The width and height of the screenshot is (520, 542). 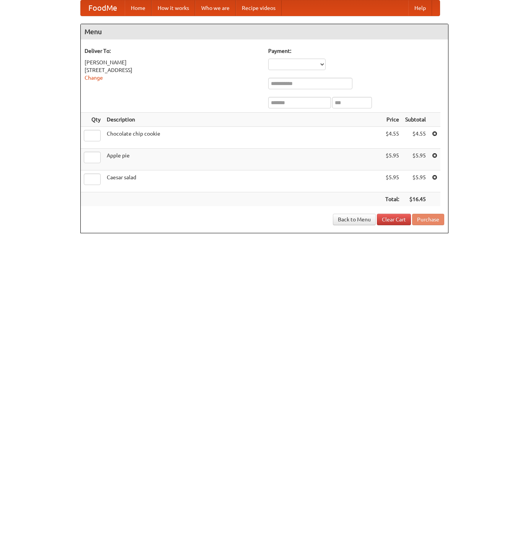 I want to click on th: Description, so click(x=243, y=119).